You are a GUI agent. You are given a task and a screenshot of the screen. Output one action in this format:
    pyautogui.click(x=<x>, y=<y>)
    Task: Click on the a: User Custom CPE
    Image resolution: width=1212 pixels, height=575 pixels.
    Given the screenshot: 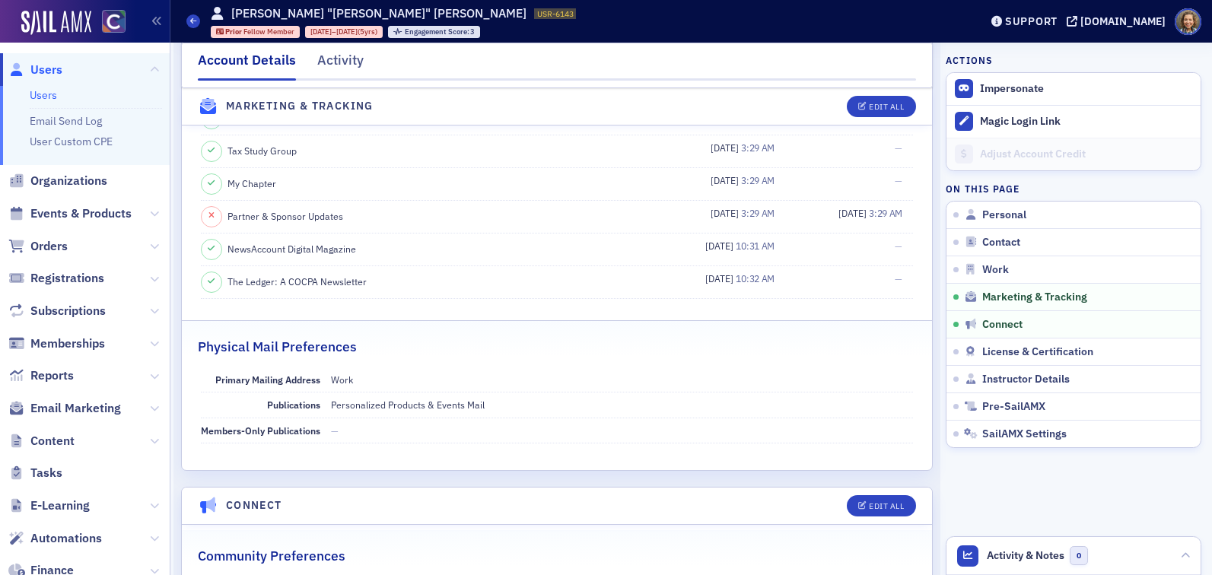 What is the action you would take?
    pyautogui.click(x=71, y=141)
    